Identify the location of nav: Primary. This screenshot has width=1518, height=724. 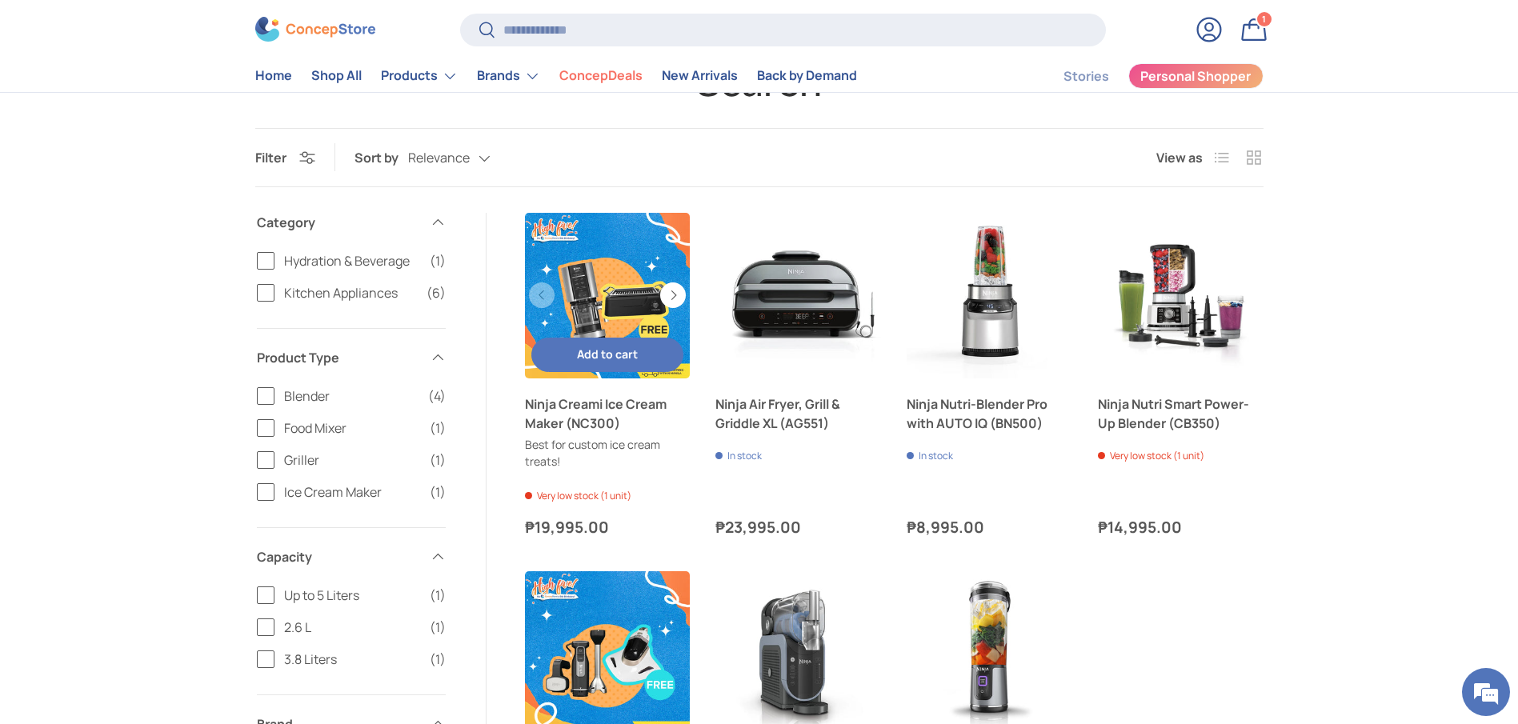
(556, 76).